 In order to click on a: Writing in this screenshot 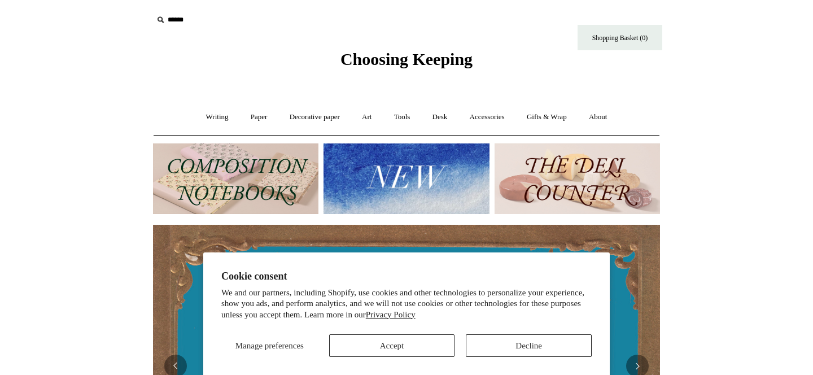, I will do `click(217, 117)`.